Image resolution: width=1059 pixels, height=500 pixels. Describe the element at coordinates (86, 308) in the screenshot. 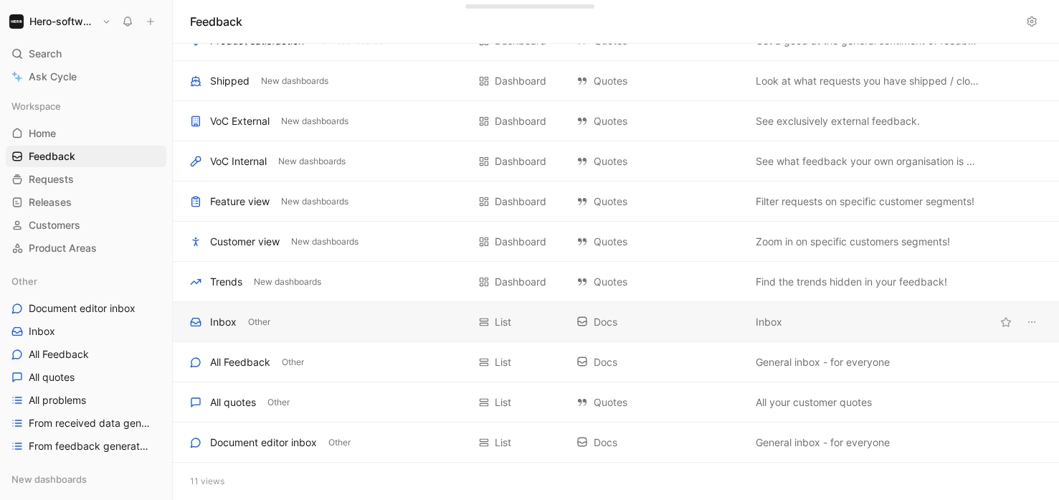

I see `a: Document editor inbox` at that location.